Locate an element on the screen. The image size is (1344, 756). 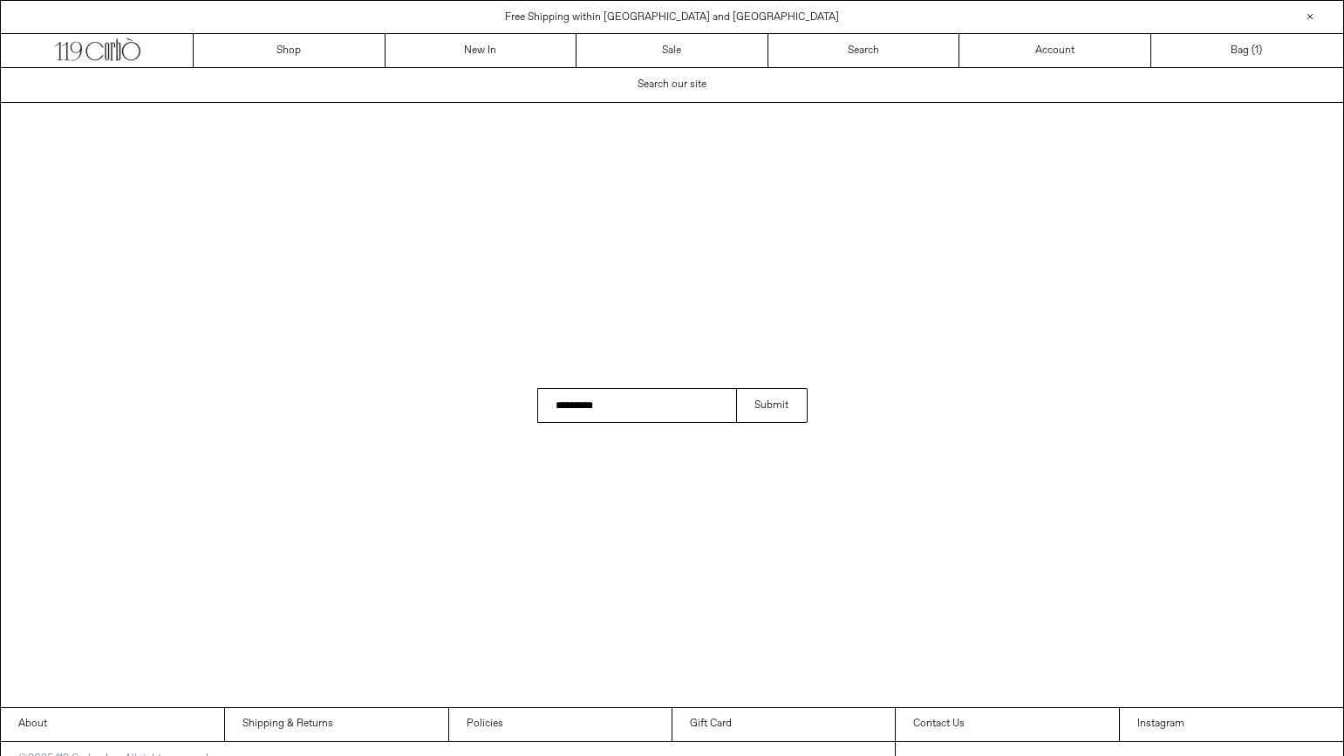
a: Shop is located at coordinates (290, 51).